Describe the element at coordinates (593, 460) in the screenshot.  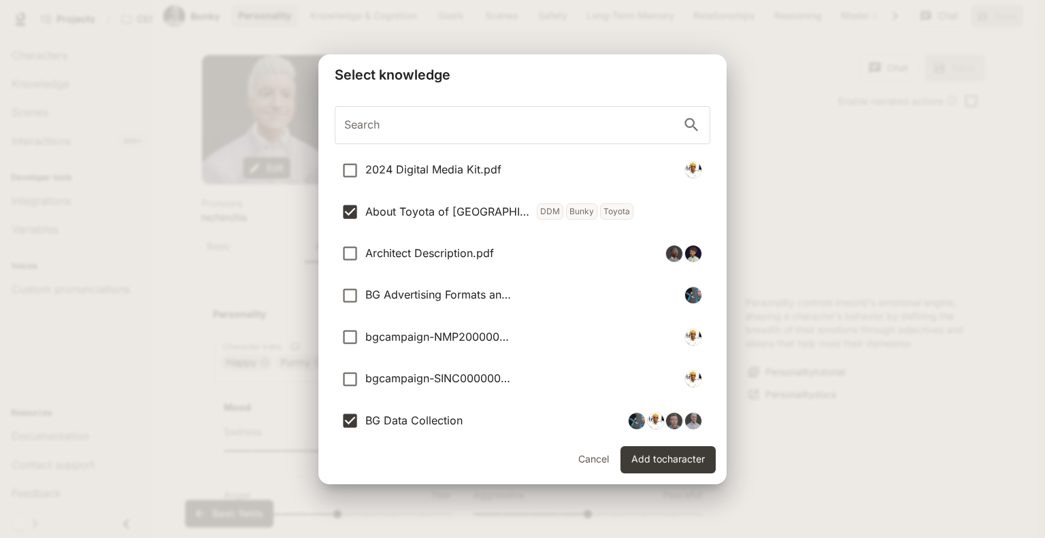
I see `button: Cancel` at that location.